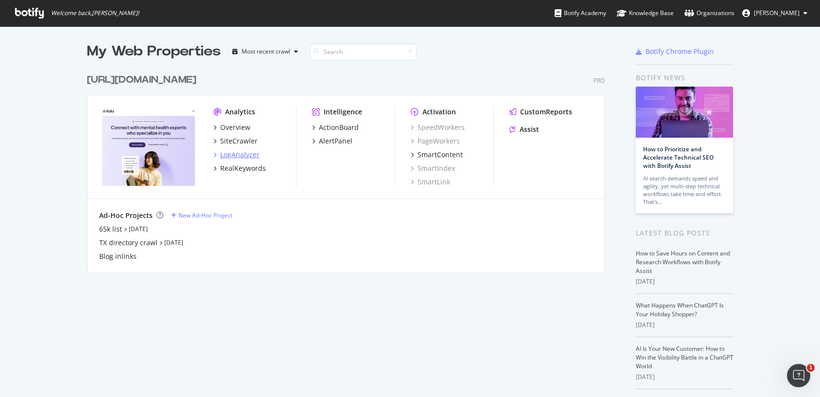 The height and width of the screenshot is (397, 820). What do you see at coordinates (266, 52) in the screenshot?
I see `div: Most recent crawl` at bounding box center [266, 52].